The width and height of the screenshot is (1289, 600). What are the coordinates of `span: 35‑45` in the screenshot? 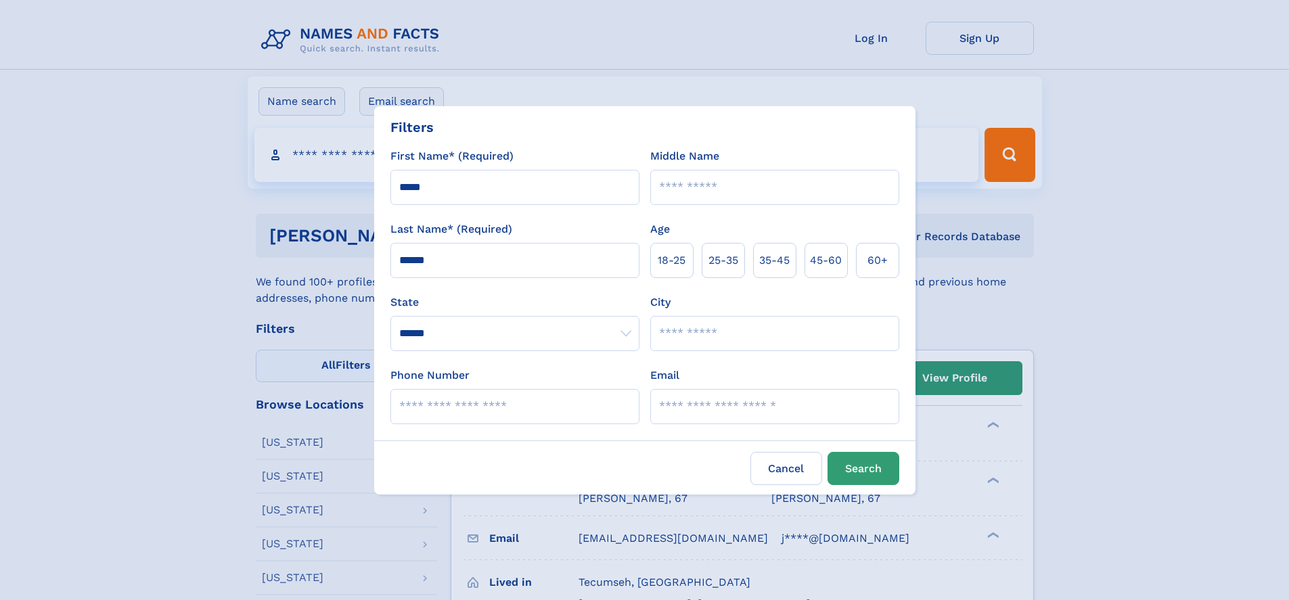 It's located at (774, 261).